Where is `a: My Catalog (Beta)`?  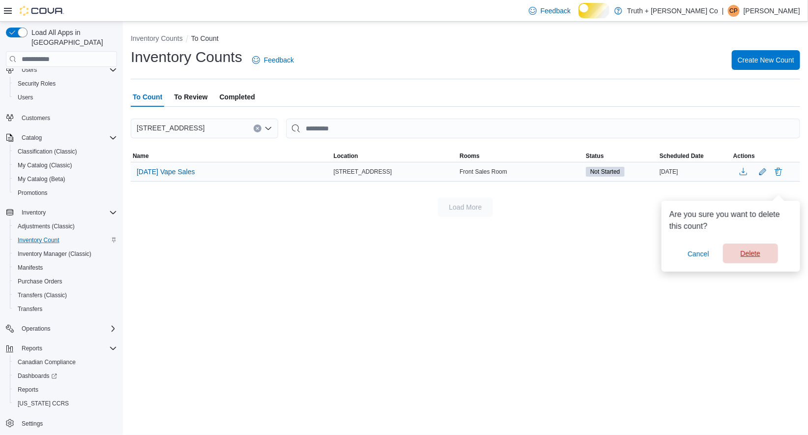 a: My Catalog (Beta) is located at coordinates (41, 179).